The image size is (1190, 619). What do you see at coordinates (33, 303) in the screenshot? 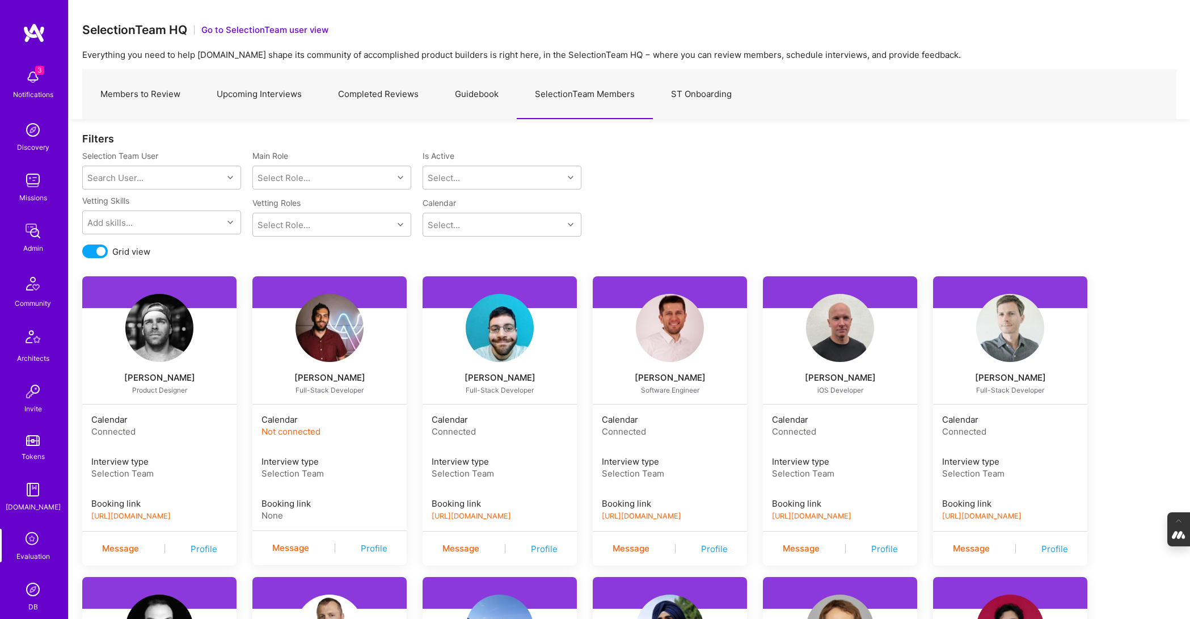
I see `div: Community` at bounding box center [33, 303].